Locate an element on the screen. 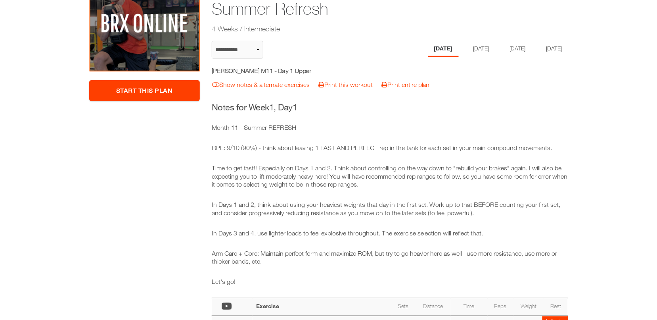 The width and height of the screenshot is (657, 320). h2: 4 Weeks / Intermediate is located at coordinates (359, 29).